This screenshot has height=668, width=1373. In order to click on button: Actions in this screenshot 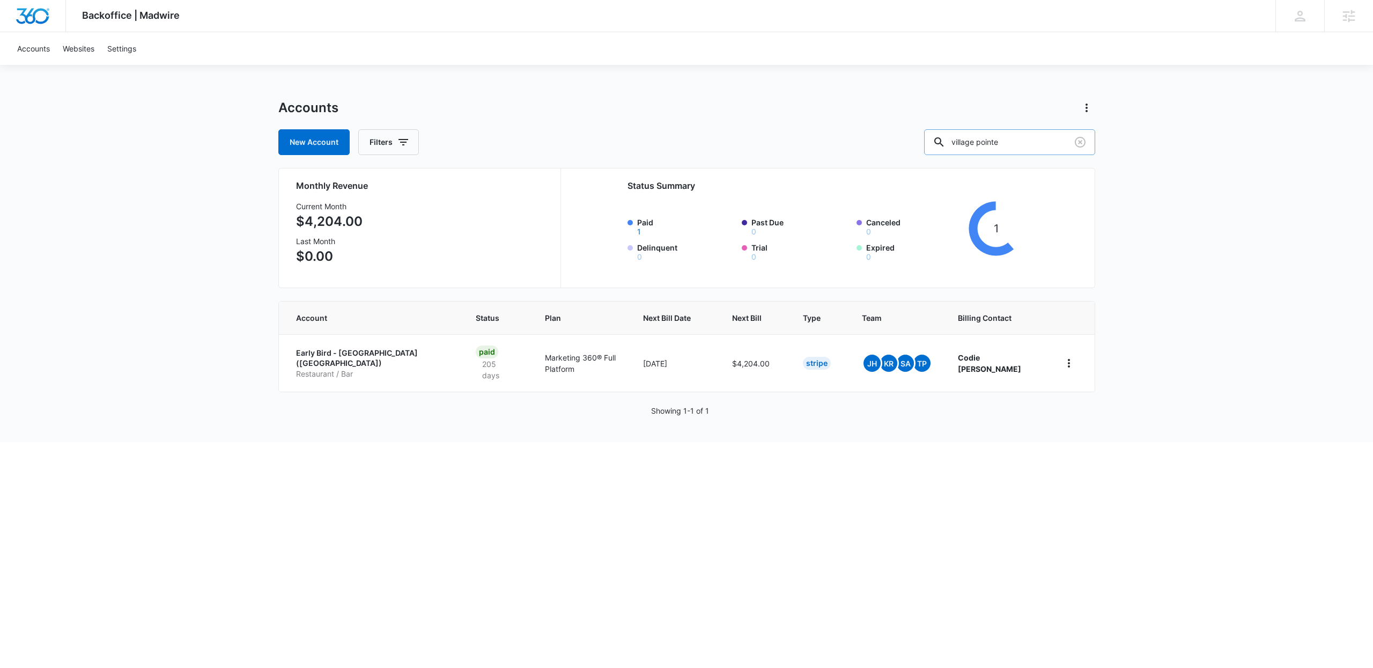, I will do `click(1086, 108)`.